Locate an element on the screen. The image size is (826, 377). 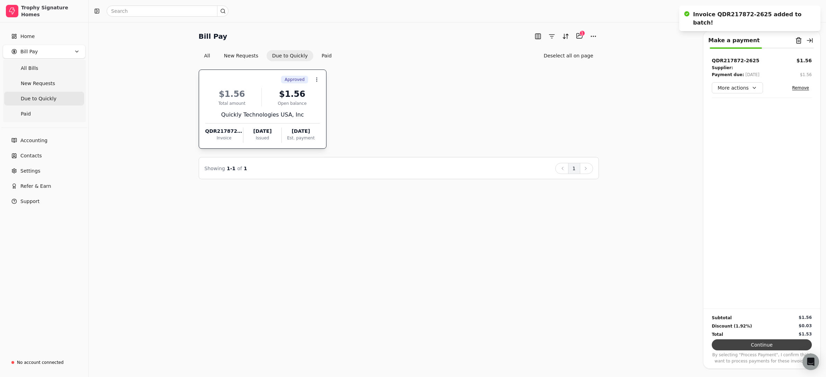
a: Contacts is located at coordinates (44, 156).